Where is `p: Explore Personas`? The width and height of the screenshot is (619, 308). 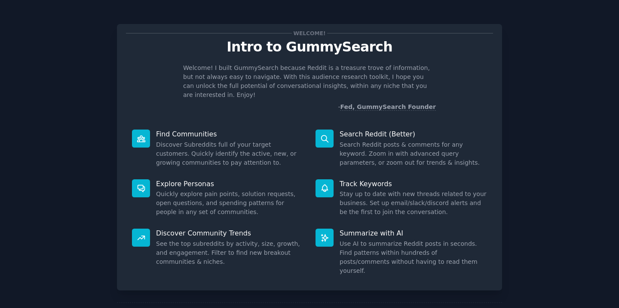
p: Explore Personas is located at coordinates (229, 184).